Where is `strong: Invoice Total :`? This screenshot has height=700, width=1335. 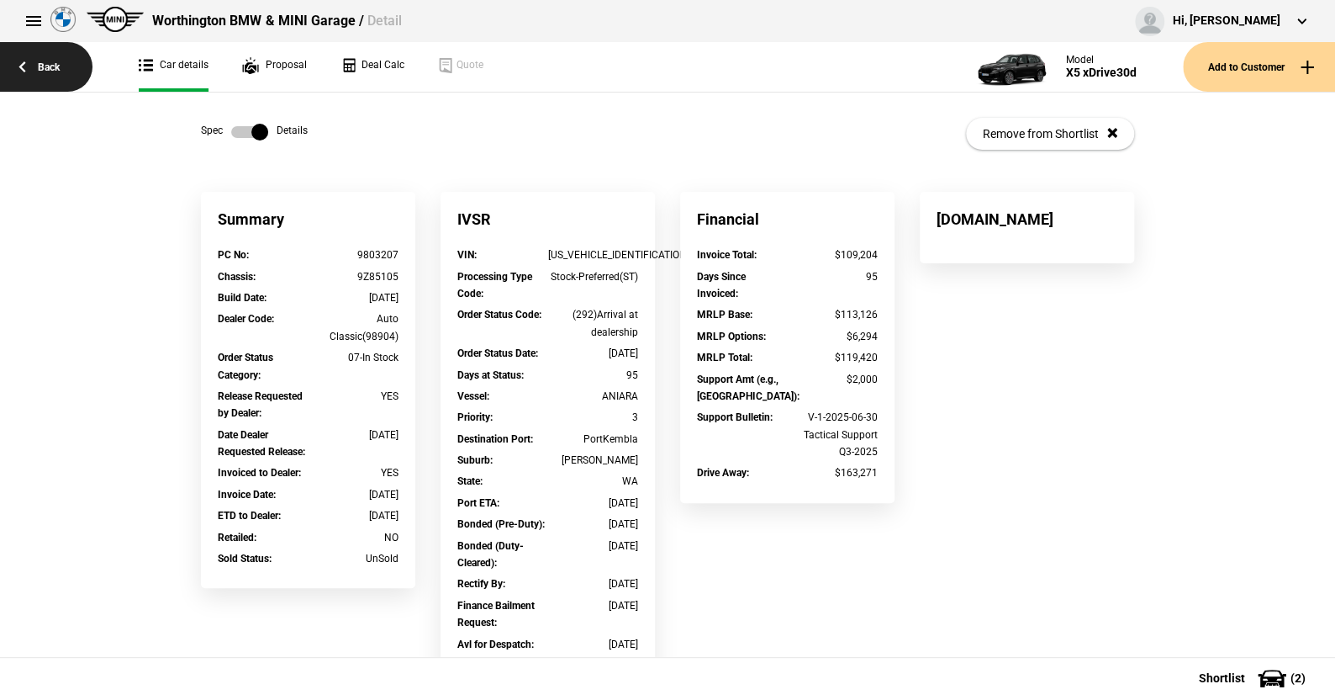 strong: Invoice Total : is located at coordinates (727, 255).